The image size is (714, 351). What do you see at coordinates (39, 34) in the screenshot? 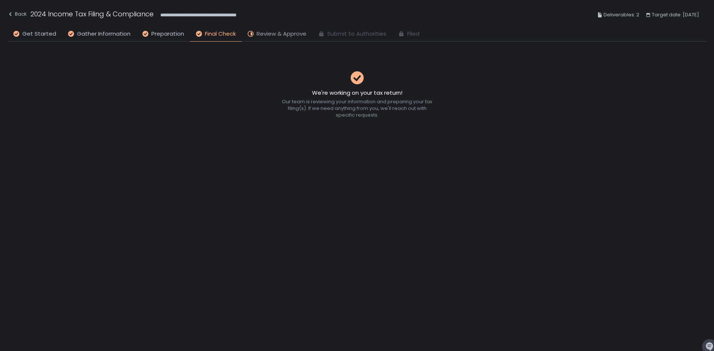
I see `span: Get Started` at bounding box center [39, 34].